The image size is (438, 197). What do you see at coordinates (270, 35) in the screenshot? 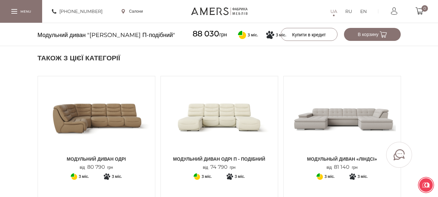
I see `svg: Покупка частинами від Монобанку` at bounding box center [270, 35].